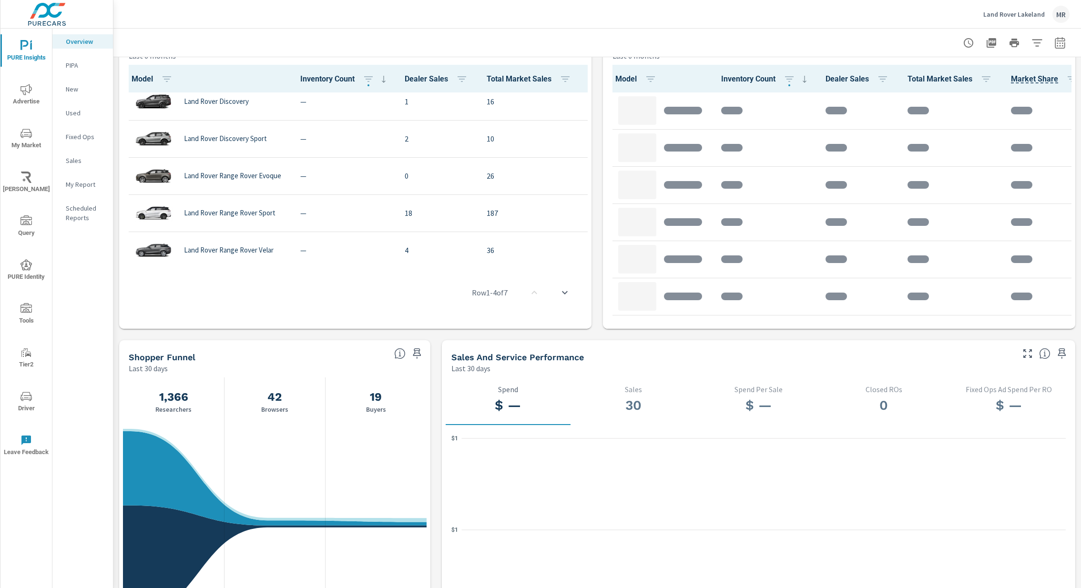 The width and height of the screenshot is (1081, 588). I want to click on h3: 30, so click(633, 406).